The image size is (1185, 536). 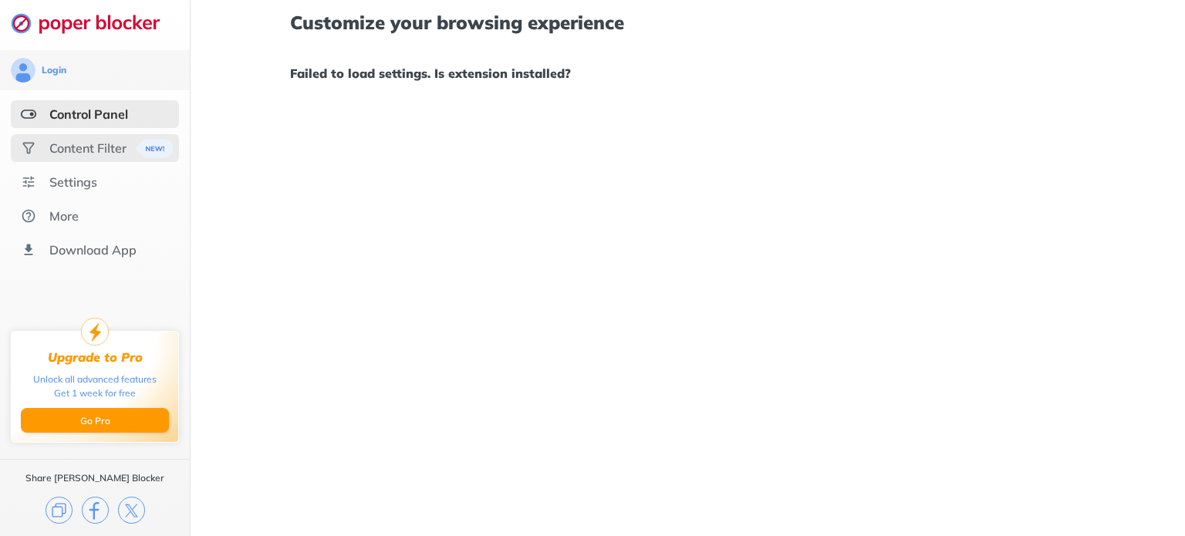 I want to click on img: download-app.svg, so click(x=29, y=250).